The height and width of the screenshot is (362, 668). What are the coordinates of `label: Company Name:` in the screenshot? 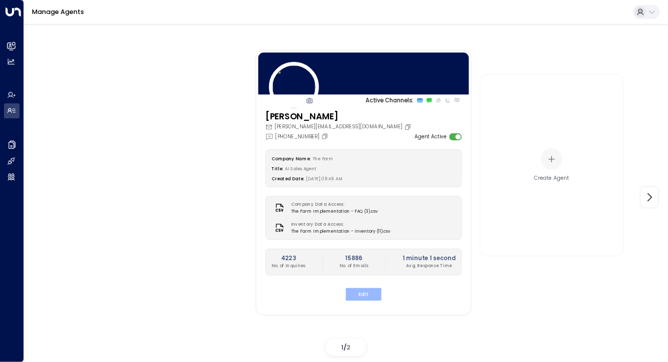 It's located at (291, 159).